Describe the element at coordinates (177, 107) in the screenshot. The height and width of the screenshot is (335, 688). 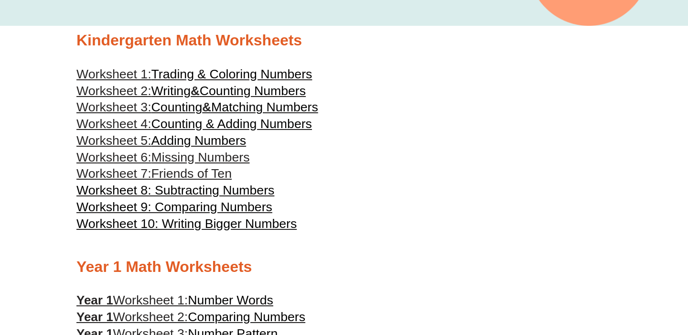
I see `span: Counting` at that location.